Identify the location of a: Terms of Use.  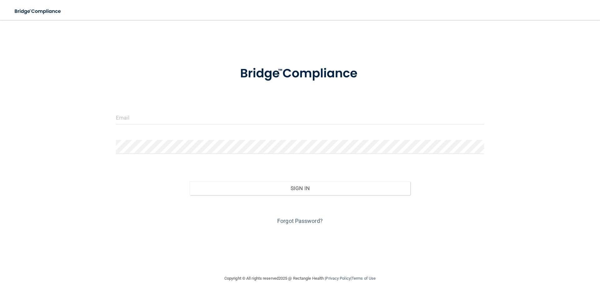
(364, 279).